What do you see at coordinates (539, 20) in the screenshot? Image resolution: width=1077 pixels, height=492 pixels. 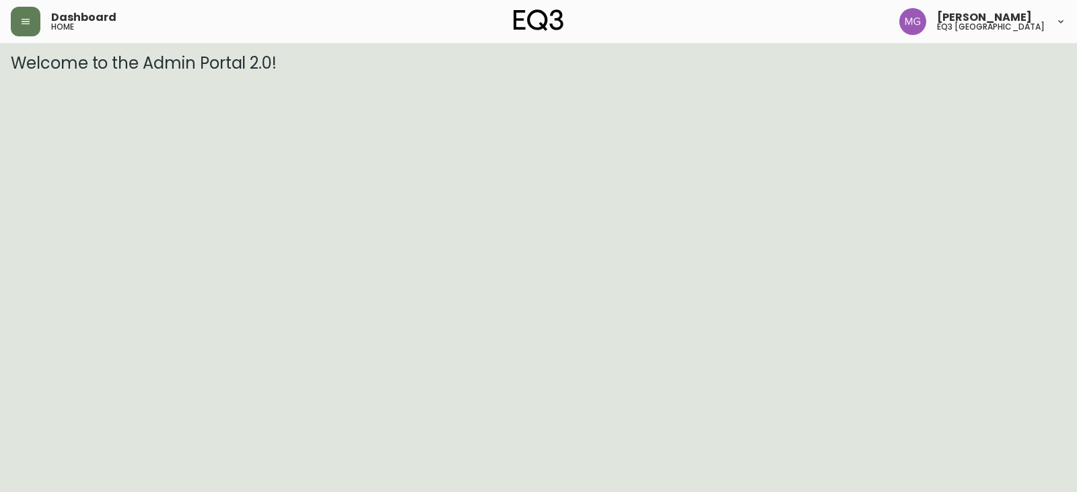 I see `img: logo` at bounding box center [539, 20].